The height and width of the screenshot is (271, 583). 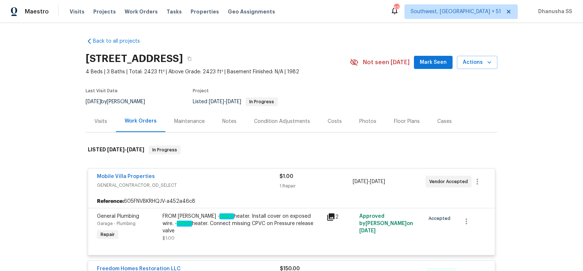 I want to click on button: Mark Seen, so click(x=433, y=62).